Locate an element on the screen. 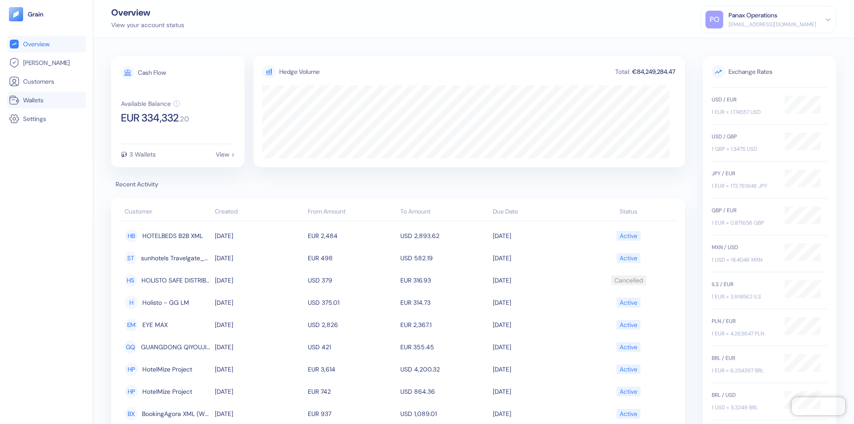  div: HB is located at coordinates (131, 236).